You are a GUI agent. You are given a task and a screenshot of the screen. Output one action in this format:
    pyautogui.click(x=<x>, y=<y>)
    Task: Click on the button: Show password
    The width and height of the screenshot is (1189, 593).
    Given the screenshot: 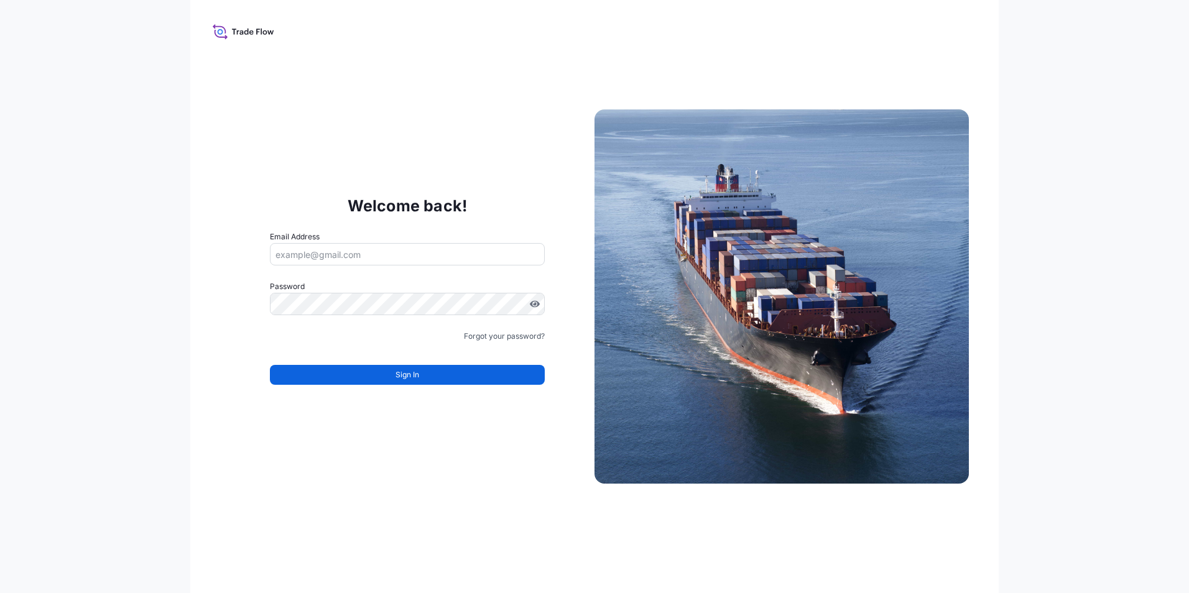 What is the action you would take?
    pyautogui.click(x=535, y=304)
    